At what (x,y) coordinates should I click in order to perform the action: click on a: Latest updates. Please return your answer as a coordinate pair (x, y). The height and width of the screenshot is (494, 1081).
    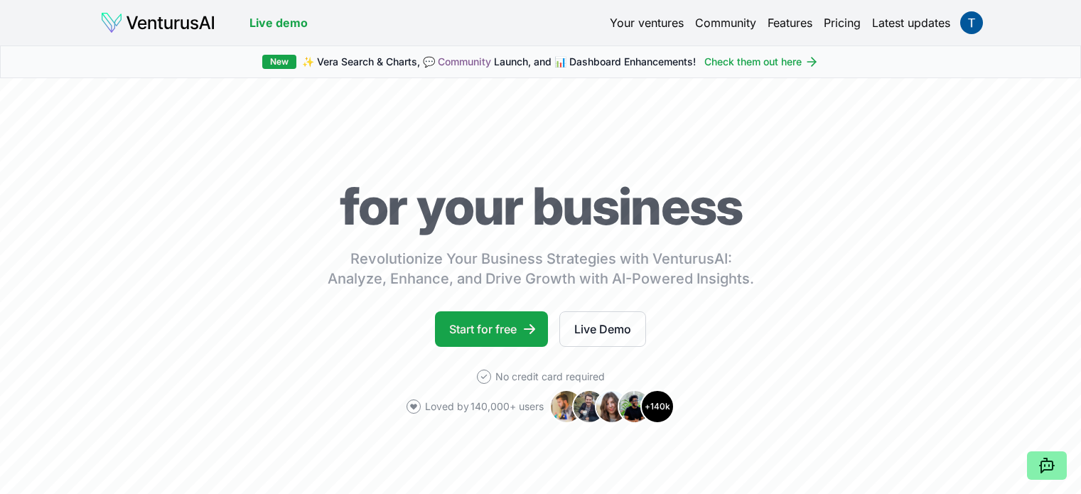
    Looking at the image, I should click on (911, 23).